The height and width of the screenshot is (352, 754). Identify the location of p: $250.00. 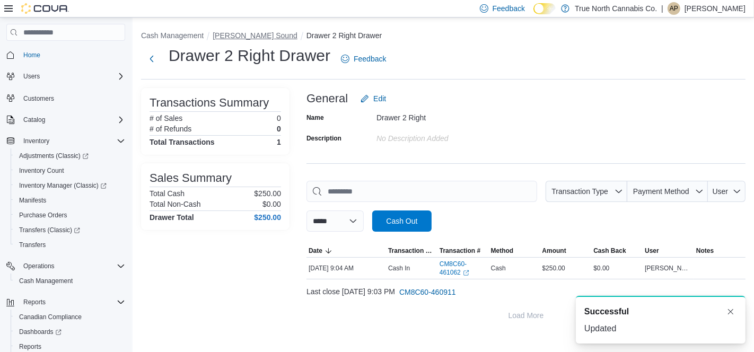
(267, 194).